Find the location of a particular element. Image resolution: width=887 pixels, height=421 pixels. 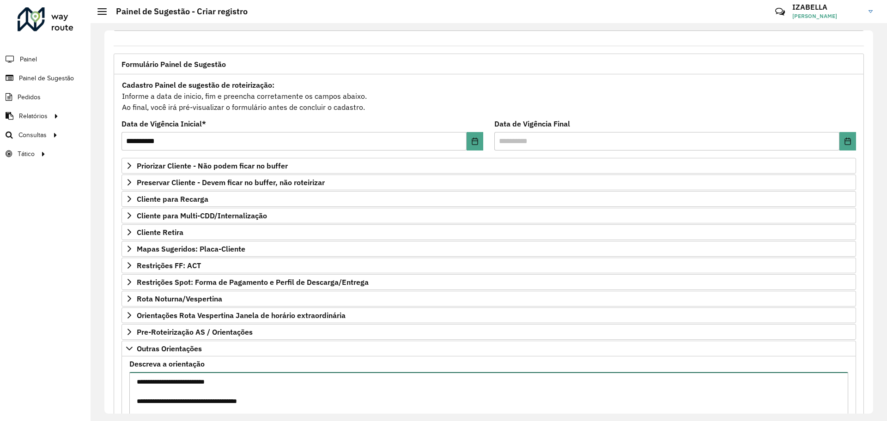

span: Relatórios is located at coordinates (33, 116).